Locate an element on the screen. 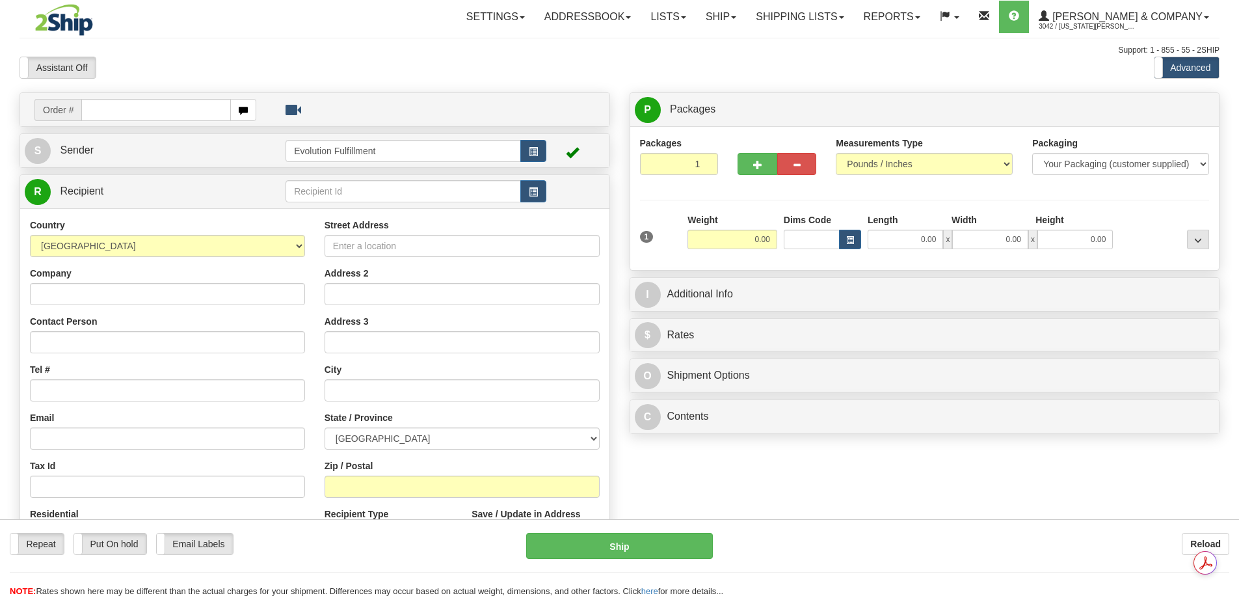 The width and height of the screenshot is (1239, 598). span: P is located at coordinates (648, 110).